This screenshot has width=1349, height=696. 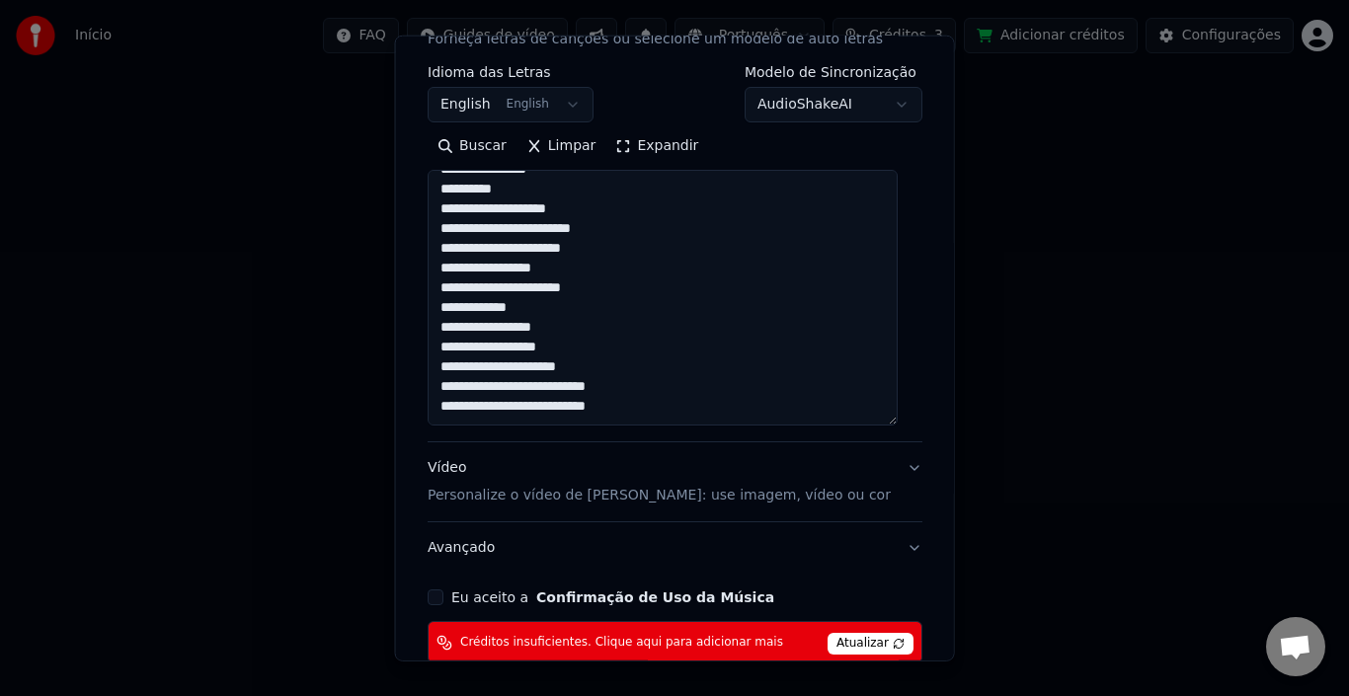 I want to click on span: Atualizar, so click(x=870, y=644).